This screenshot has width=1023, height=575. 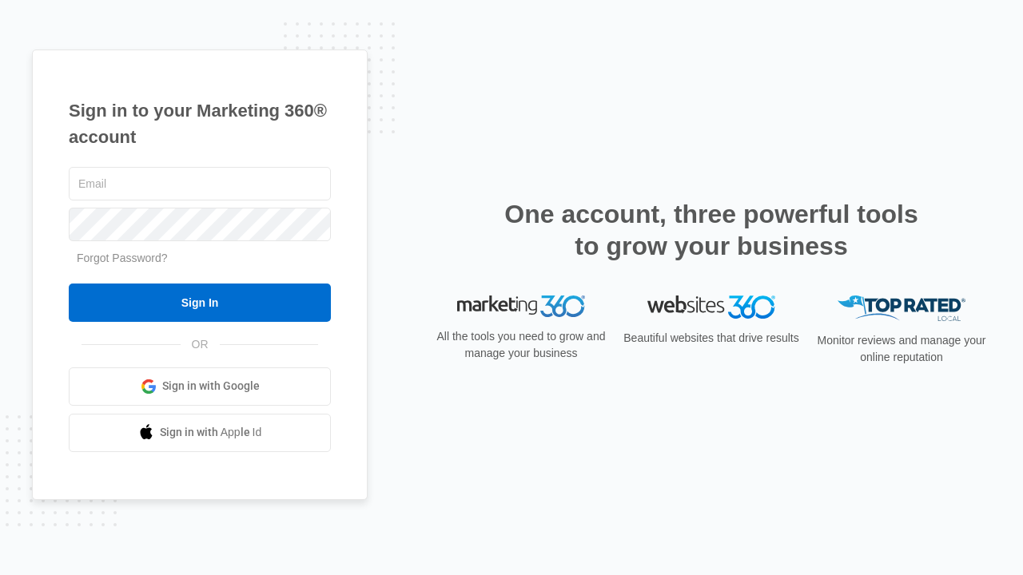 What do you see at coordinates (200, 124) in the screenshot?
I see `h1: Sign in to your Marketing 360® account` at bounding box center [200, 124].